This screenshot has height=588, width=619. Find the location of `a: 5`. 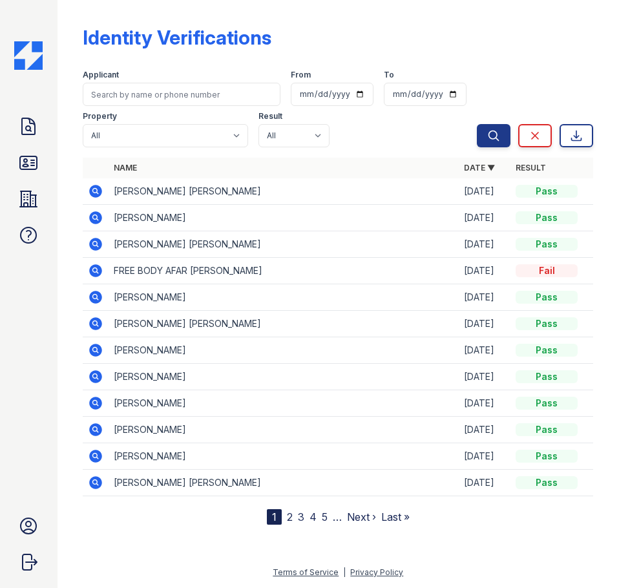

a: 5 is located at coordinates (324, 517).